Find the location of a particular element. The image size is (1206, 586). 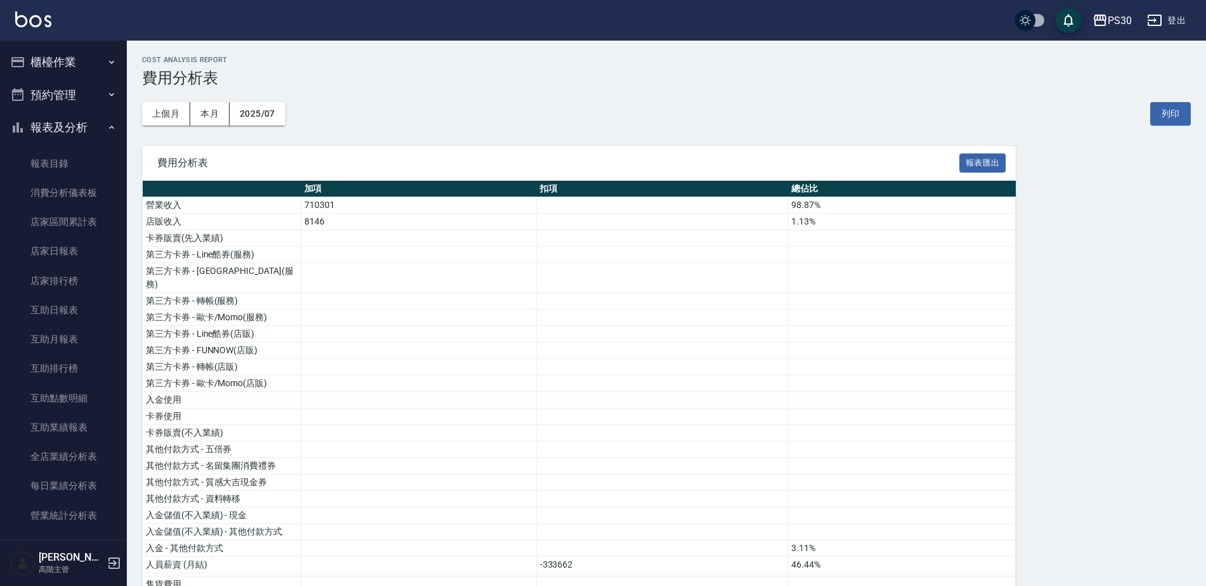

td: 46.44% is located at coordinates (902, 565).